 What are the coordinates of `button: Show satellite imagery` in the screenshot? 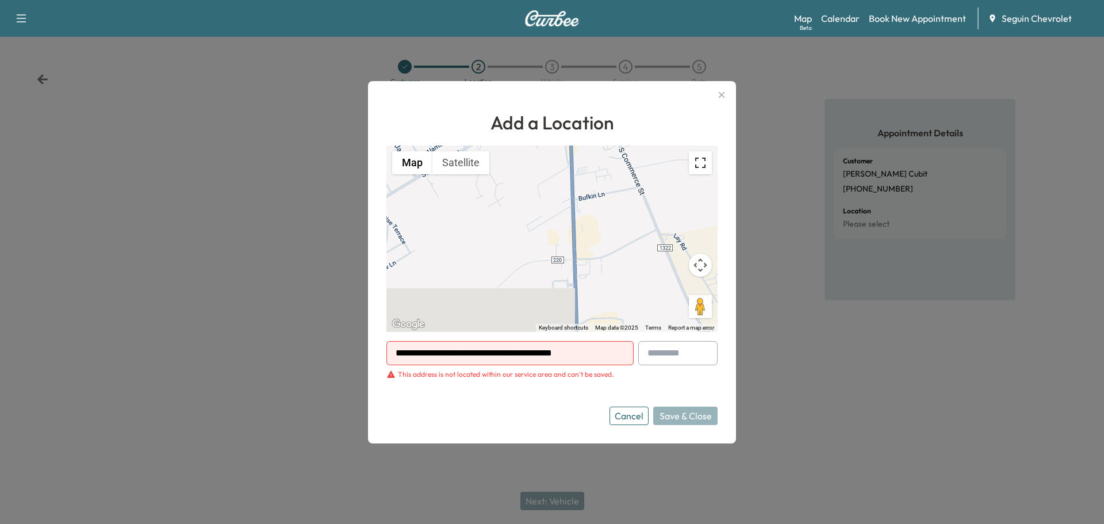 It's located at (460, 163).